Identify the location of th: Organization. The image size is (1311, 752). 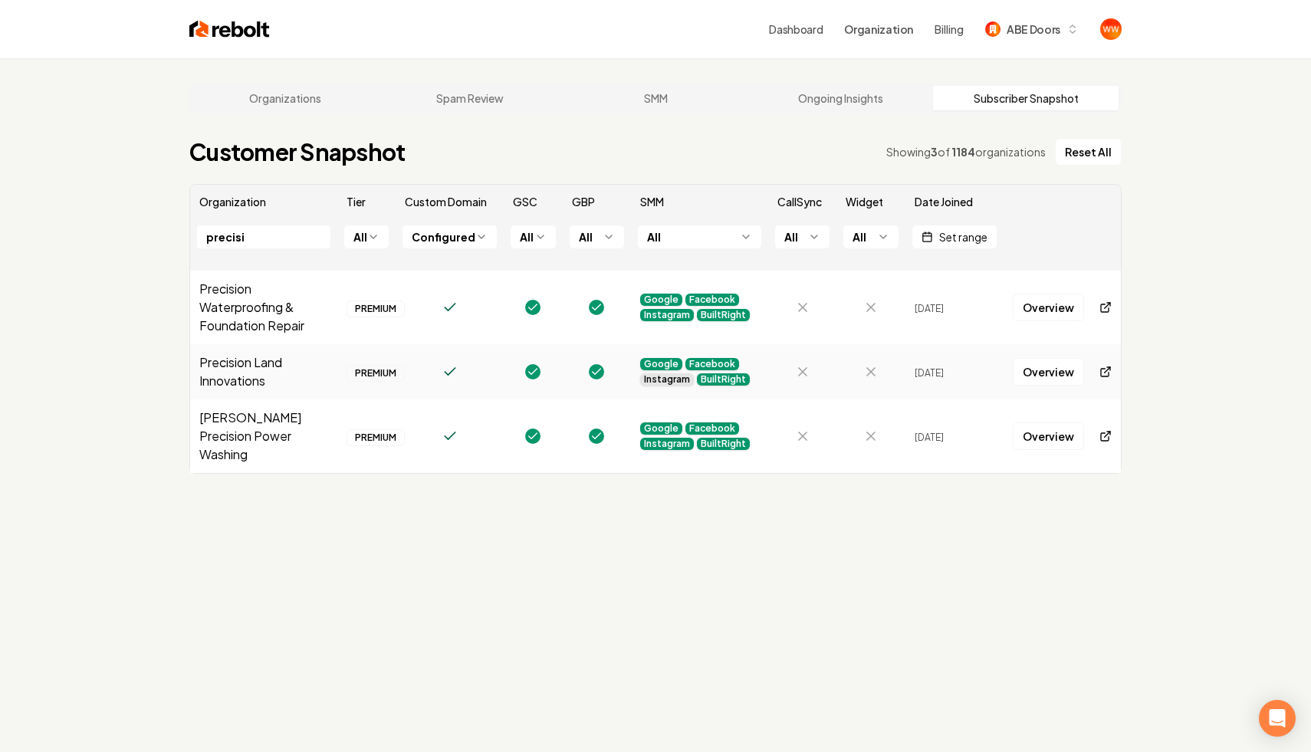
(264, 202).